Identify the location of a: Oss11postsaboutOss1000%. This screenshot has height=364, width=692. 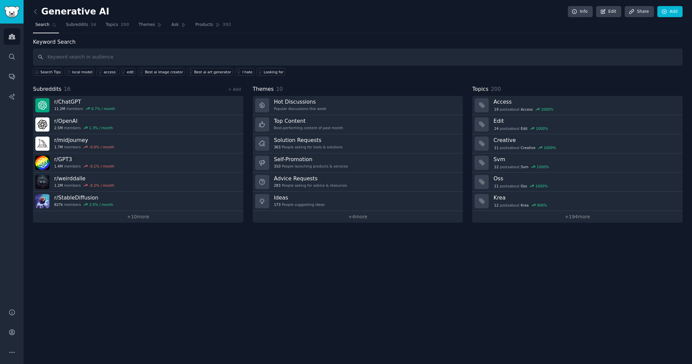
(577, 182).